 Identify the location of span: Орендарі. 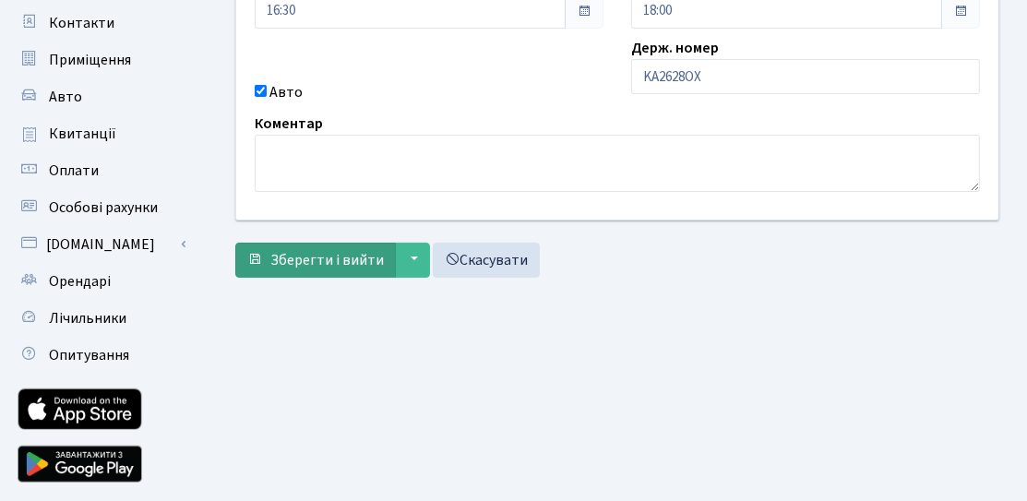
(79, 282).